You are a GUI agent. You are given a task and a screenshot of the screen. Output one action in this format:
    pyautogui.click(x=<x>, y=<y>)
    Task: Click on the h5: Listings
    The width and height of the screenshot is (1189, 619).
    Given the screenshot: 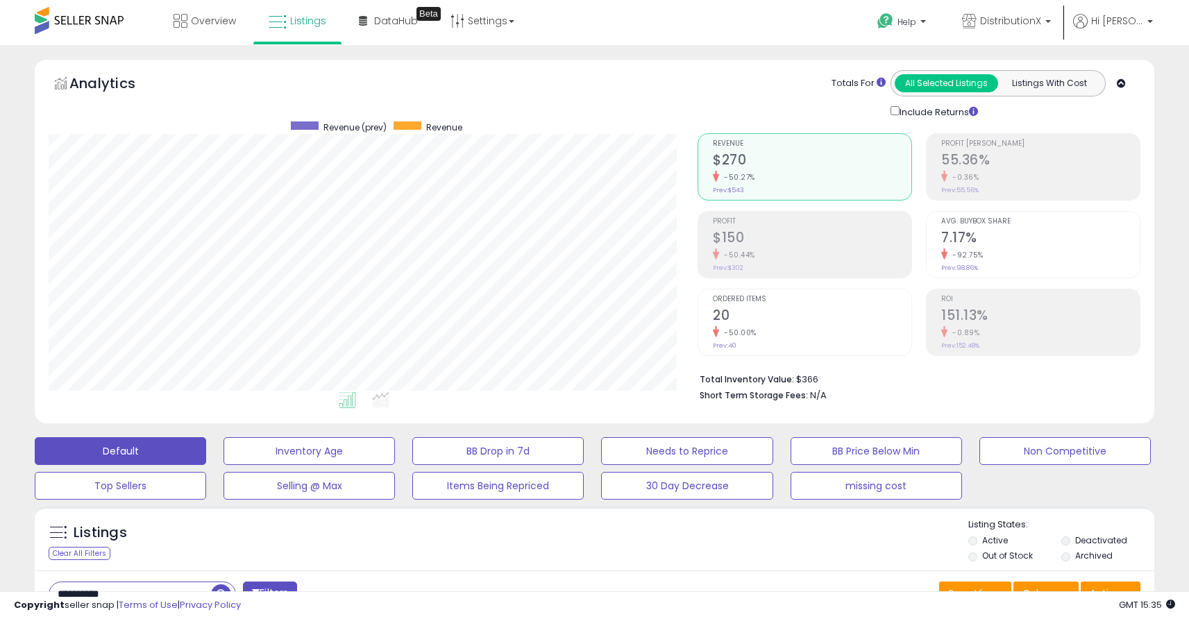 What is the action you would take?
    pyautogui.click(x=100, y=533)
    